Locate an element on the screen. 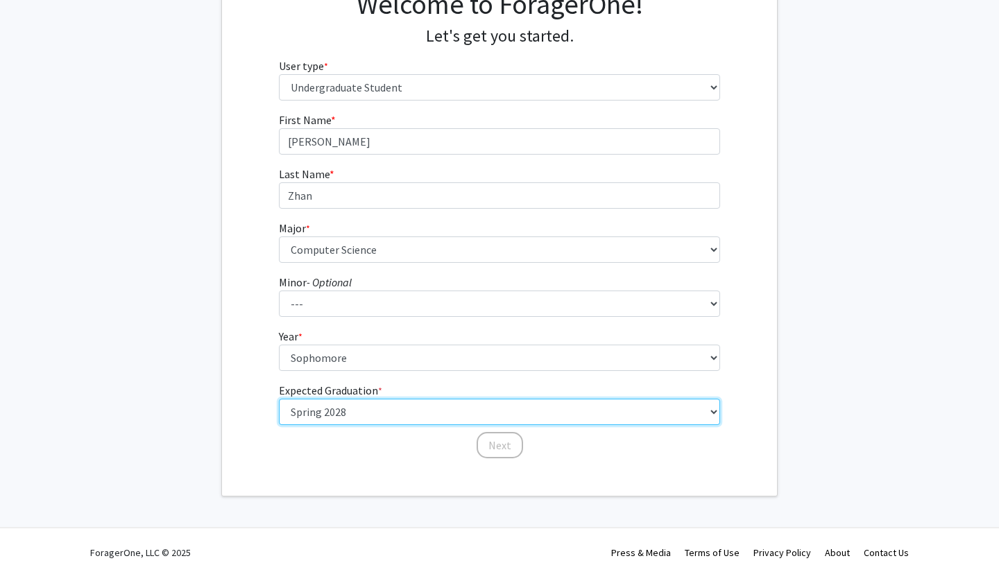 This screenshot has width=999, height=563. a: Contact Us is located at coordinates (886, 553).